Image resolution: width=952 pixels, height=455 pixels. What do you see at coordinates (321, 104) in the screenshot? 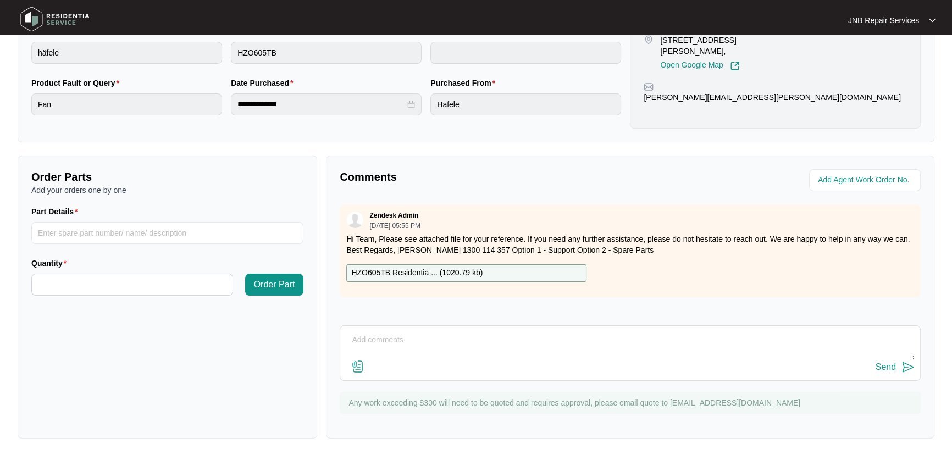
I see `input: Date Purchased` at bounding box center [321, 104].